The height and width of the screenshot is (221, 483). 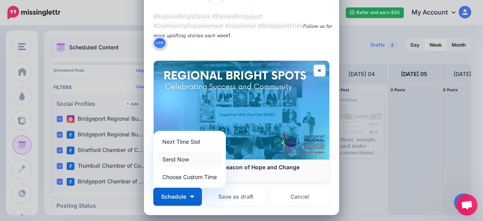 I want to click on a: Cancel, so click(x=300, y=197).